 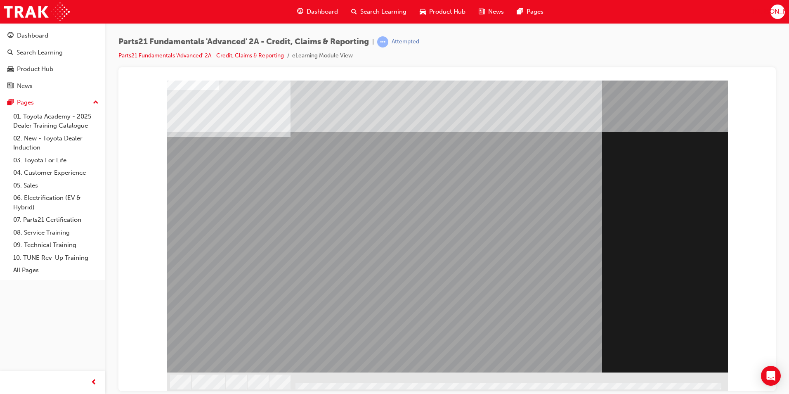 I want to click on a: 04. Customer Experience, so click(x=56, y=172).